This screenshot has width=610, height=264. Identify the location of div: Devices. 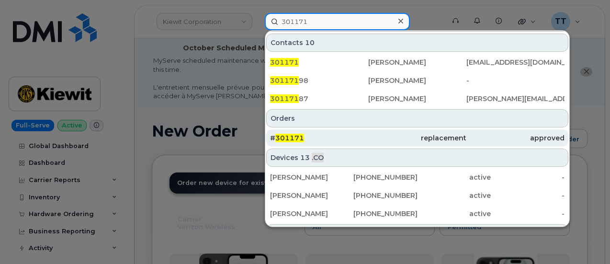
(417, 157).